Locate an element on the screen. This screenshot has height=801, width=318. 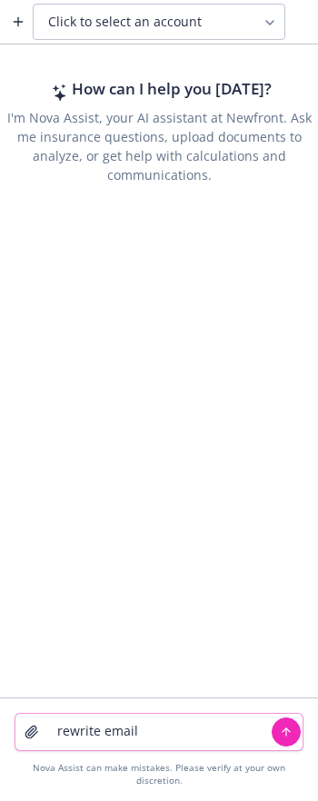
span: Click to select an account is located at coordinates (124, 22).